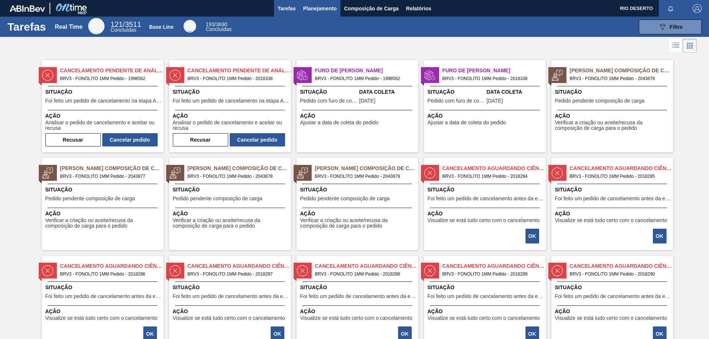 The image size is (709, 339). Describe the element at coordinates (126, 24) in the screenshot. I see `span: / 3511` at that location.